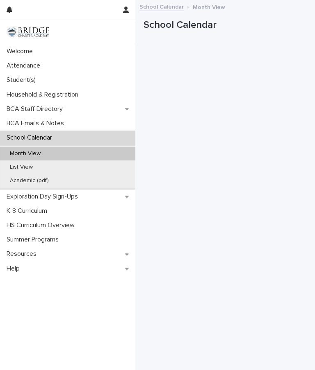  What do you see at coordinates (44, 95) in the screenshot?
I see `p: Household & Registration` at bounding box center [44, 95].